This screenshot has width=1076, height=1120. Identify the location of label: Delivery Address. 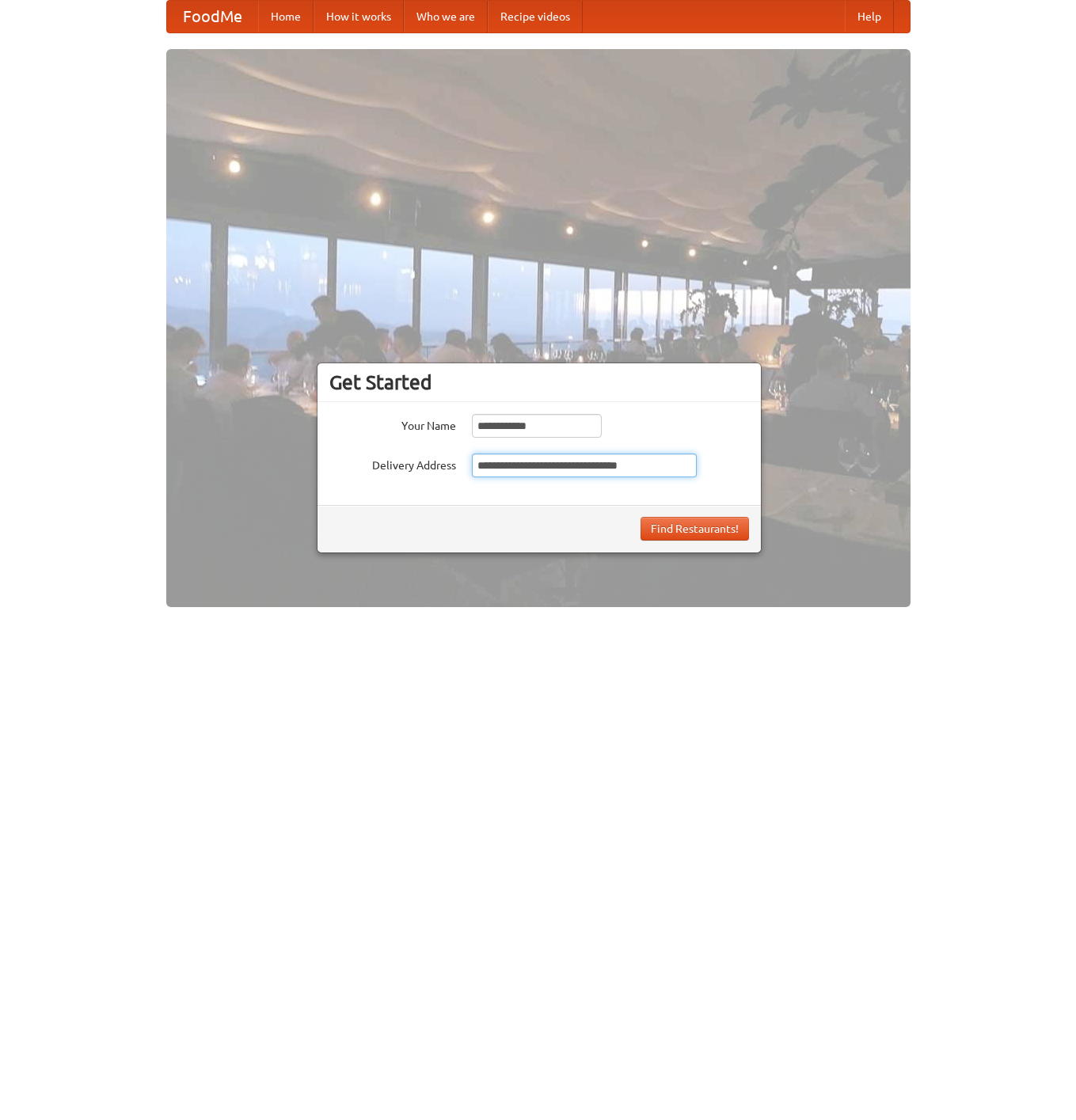
(393, 463).